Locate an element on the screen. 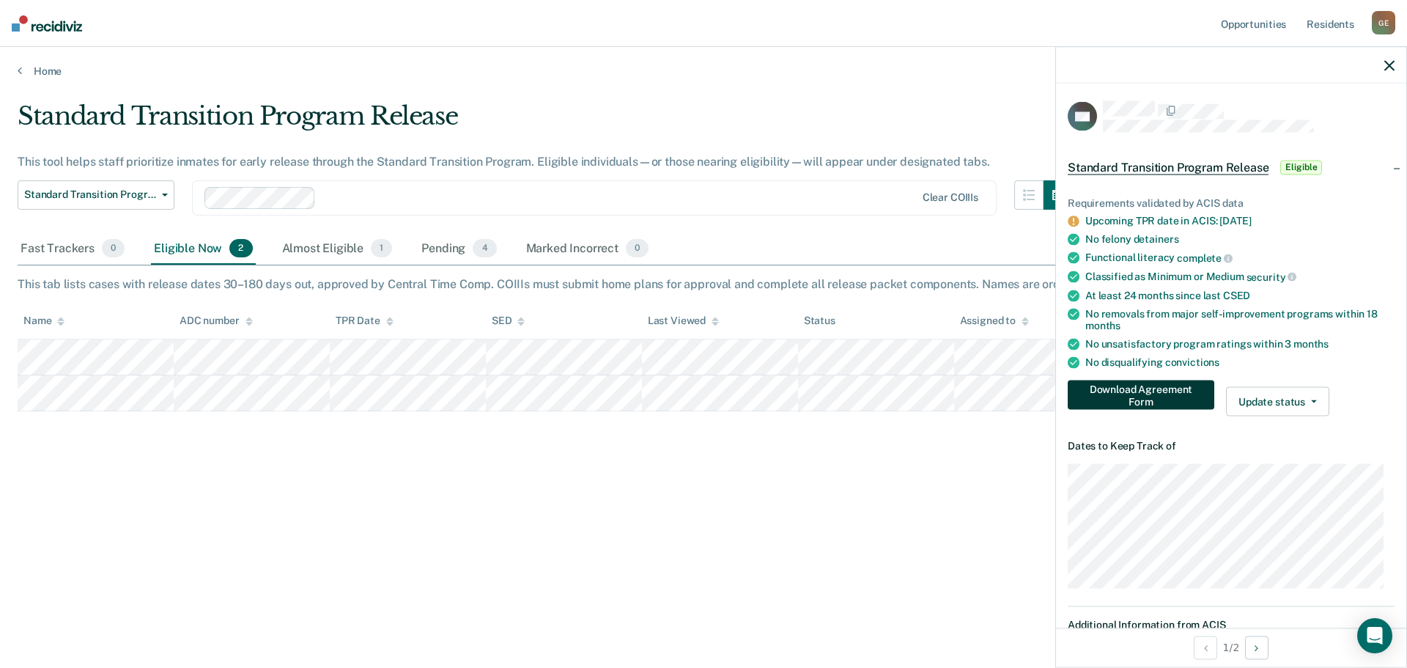 Image resolution: width=1407 pixels, height=668 pixels. span: 4 is located at coordinates (484, 248).